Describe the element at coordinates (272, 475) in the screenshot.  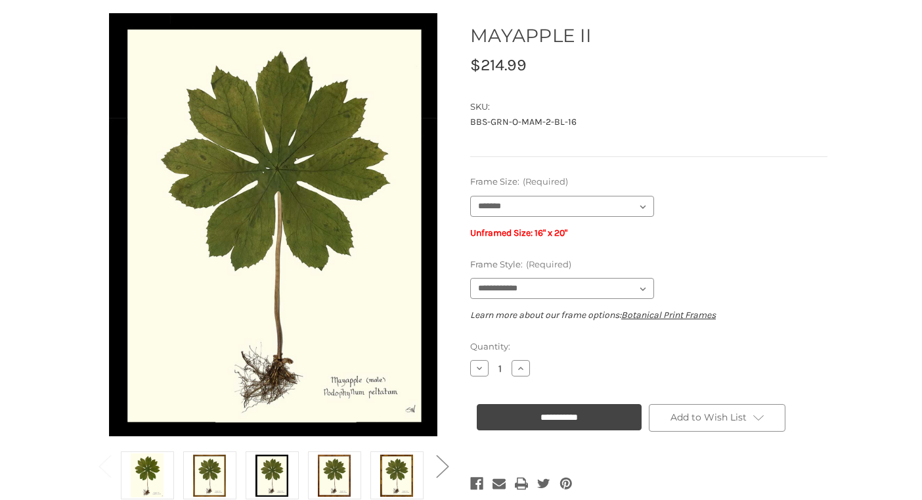
I see `img: Black Frame` at that location.